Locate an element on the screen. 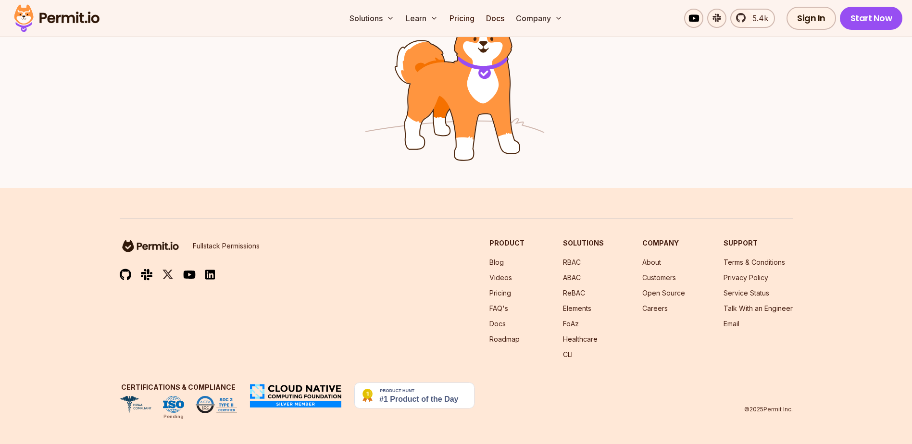 Image resolution: width=912 pixels, height=444 pixels. h3: Certifications & Compliance is located at coordinates (178, 387).